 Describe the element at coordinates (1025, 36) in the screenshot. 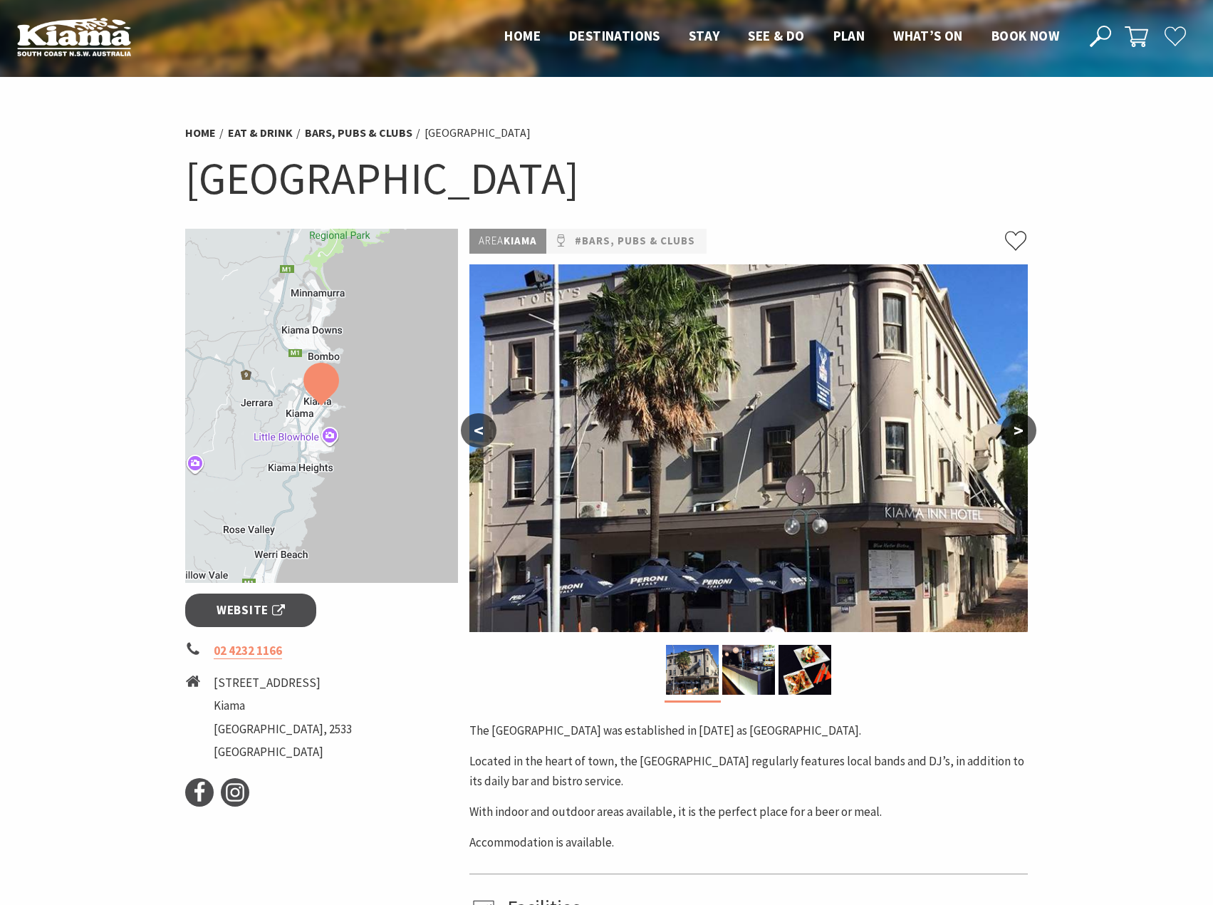

I see `span: Book now` at that location.